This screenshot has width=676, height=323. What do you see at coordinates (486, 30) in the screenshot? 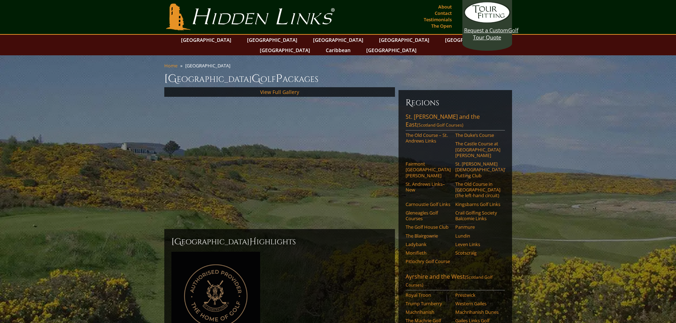
I see `span: Request a Custom` at bounding box center [486, 30].